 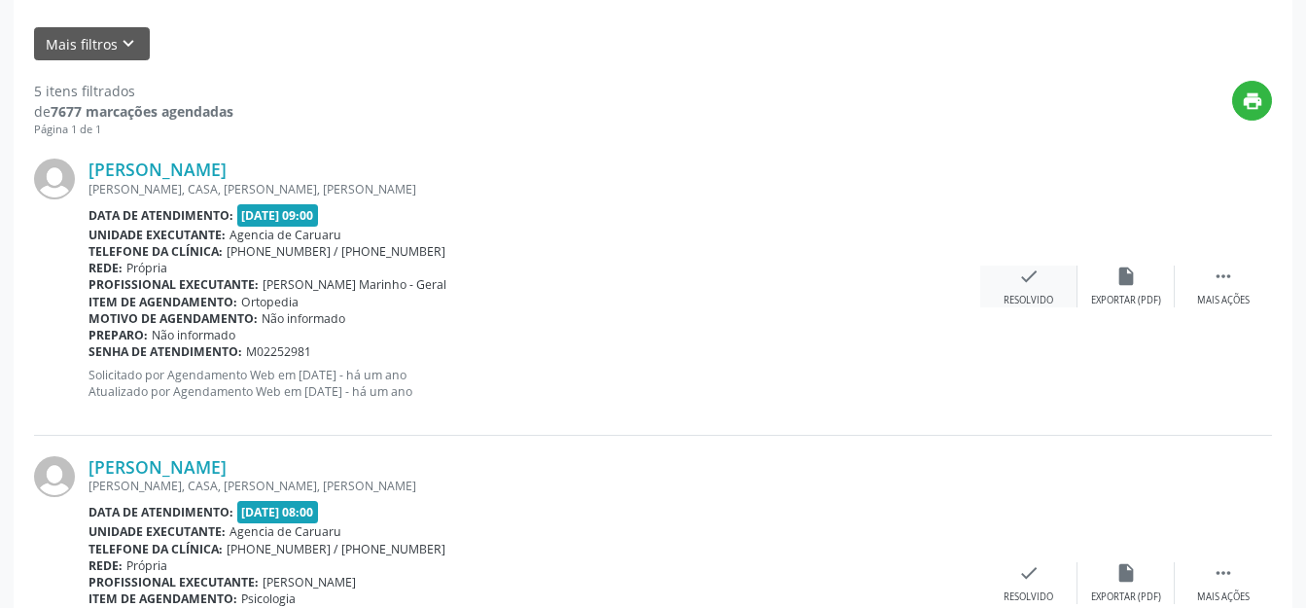 What do you see at coordinates (133, 129) in the screenshot?
I see `div: Página 1 de 1` at bounding box center [133, 129].